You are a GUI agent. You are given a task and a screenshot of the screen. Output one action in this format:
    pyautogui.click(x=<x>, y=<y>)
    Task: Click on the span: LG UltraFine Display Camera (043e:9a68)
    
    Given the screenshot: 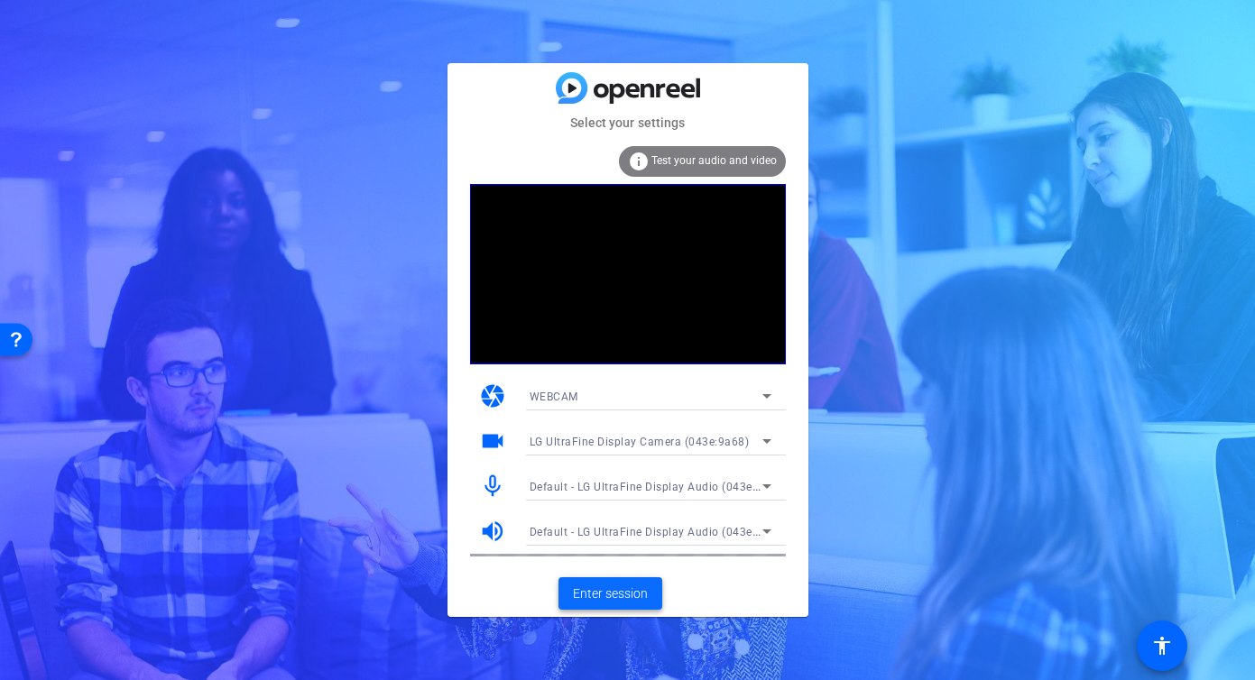 What is the action you would take?
    pyautogui.click(x=639, y=442)
    